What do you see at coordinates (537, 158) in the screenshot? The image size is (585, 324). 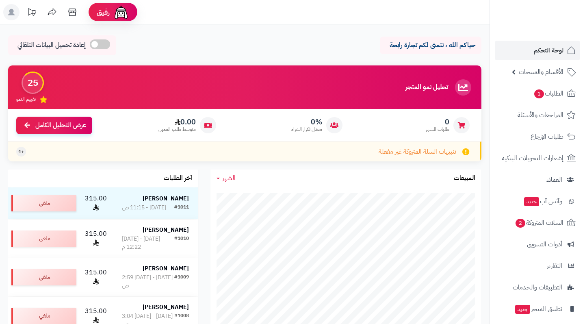 I see `a: إشعارات التحويلات البنكية` at bounding box center [537, 158].